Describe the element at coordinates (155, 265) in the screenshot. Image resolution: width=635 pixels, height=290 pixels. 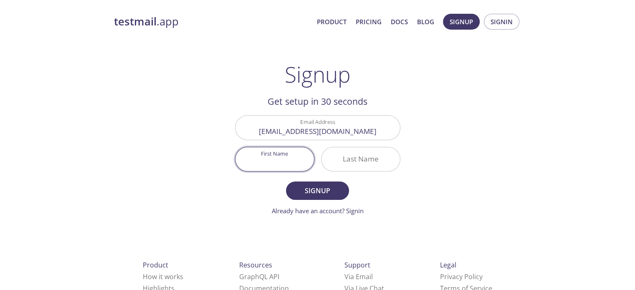
I see `span: Product` at that location.